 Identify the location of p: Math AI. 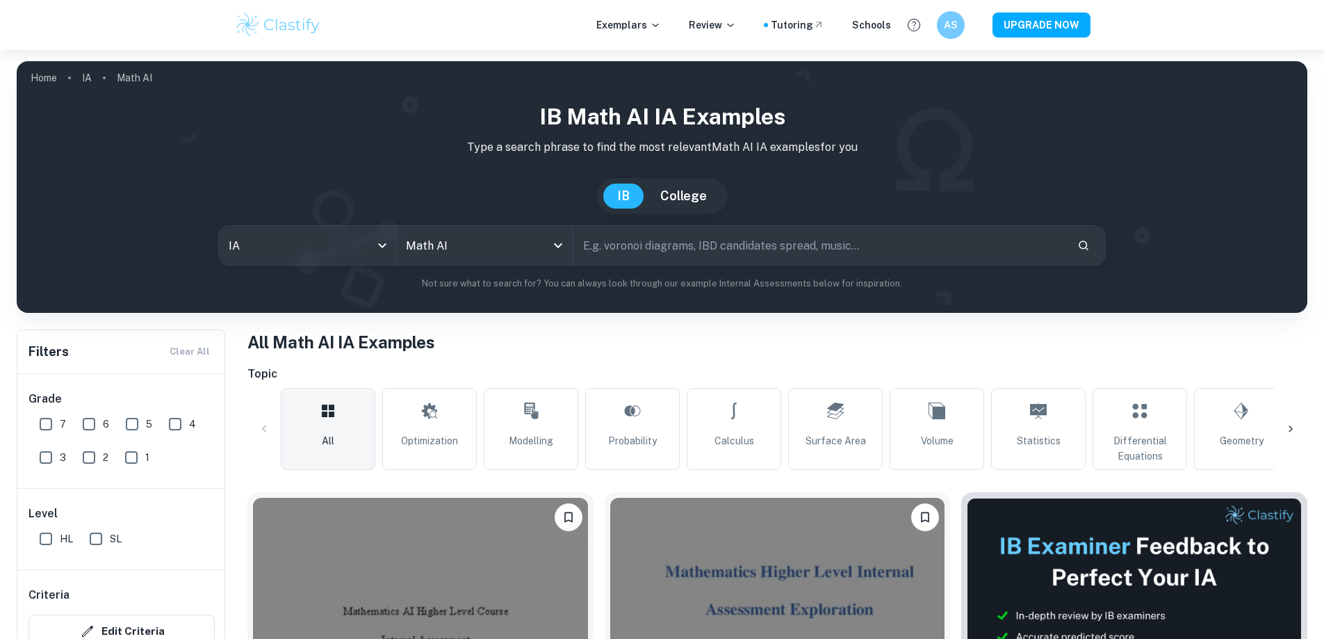
(134, 78).